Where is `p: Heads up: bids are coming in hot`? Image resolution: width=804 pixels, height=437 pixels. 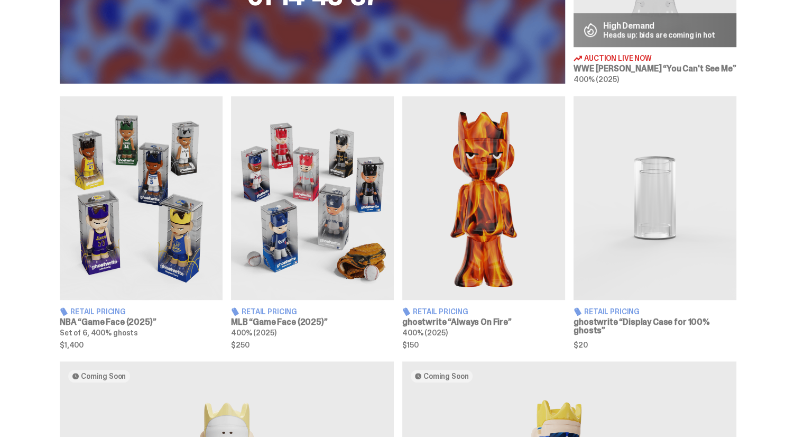 p: Heads up: bids are coming in hot is located at coordinates (659, 35).